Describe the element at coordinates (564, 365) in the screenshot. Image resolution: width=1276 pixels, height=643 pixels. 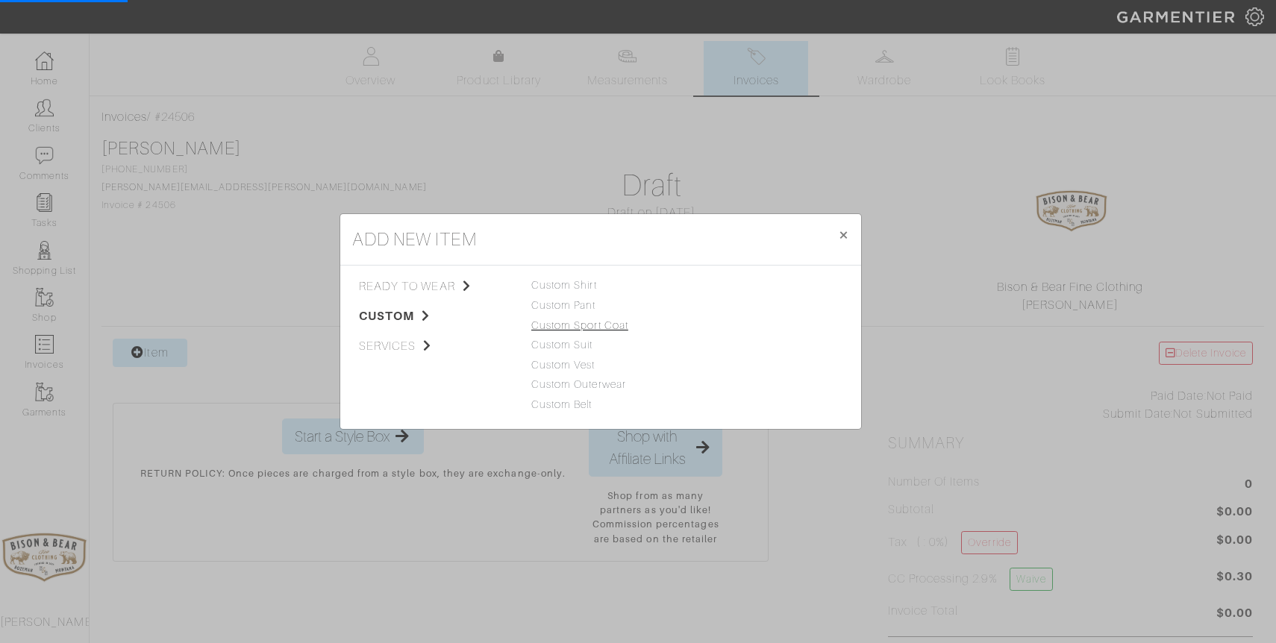
I see `a: Custom Vest` at that location.